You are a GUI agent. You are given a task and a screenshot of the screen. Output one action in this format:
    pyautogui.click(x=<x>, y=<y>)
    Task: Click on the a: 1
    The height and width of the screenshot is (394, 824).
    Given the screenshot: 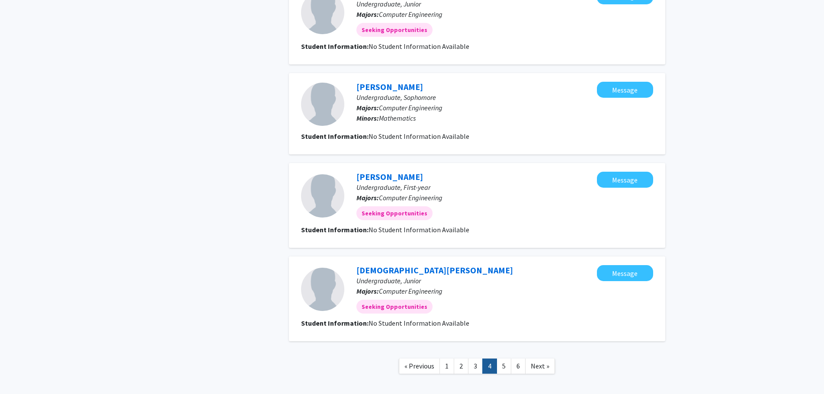 What is the action you would take?
    pyautogui.click(x=447, y=366)
    